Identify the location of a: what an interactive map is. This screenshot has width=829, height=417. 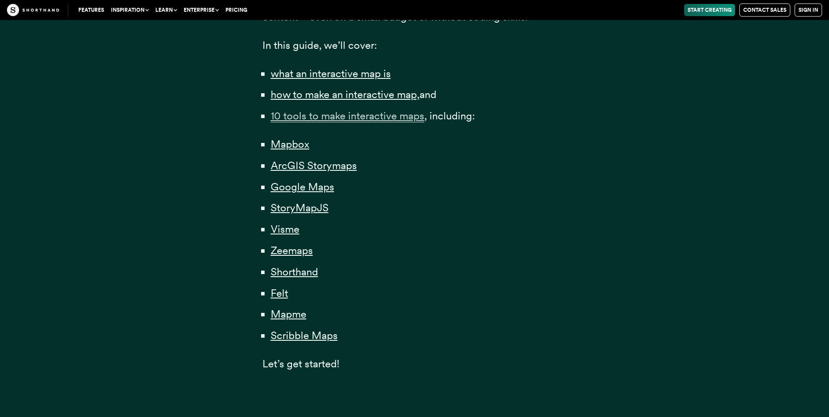
(331, 73).